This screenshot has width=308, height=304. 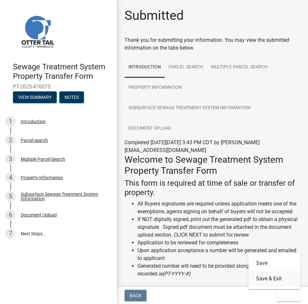 I want to click on button: Exit, so click(x=289, y=296).